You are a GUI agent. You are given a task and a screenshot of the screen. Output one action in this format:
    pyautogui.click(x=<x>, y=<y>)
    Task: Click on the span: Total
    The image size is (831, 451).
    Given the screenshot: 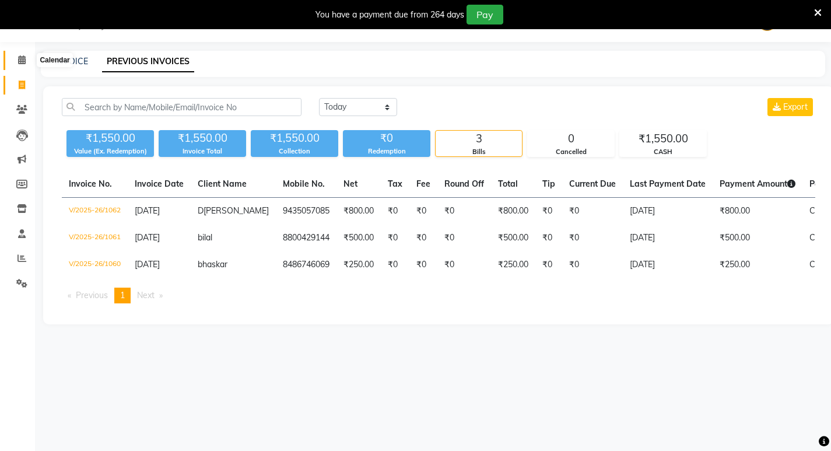 What is the action you would take?
    pyautogui.click(x=508, y=184)
    